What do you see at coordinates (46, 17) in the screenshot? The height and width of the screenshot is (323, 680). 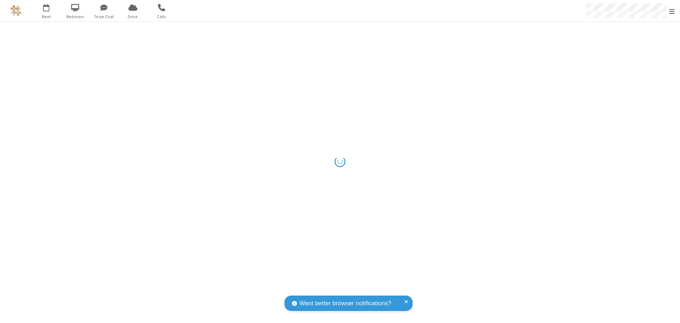 I see `span: Meet` at bounding box center [46, 17].